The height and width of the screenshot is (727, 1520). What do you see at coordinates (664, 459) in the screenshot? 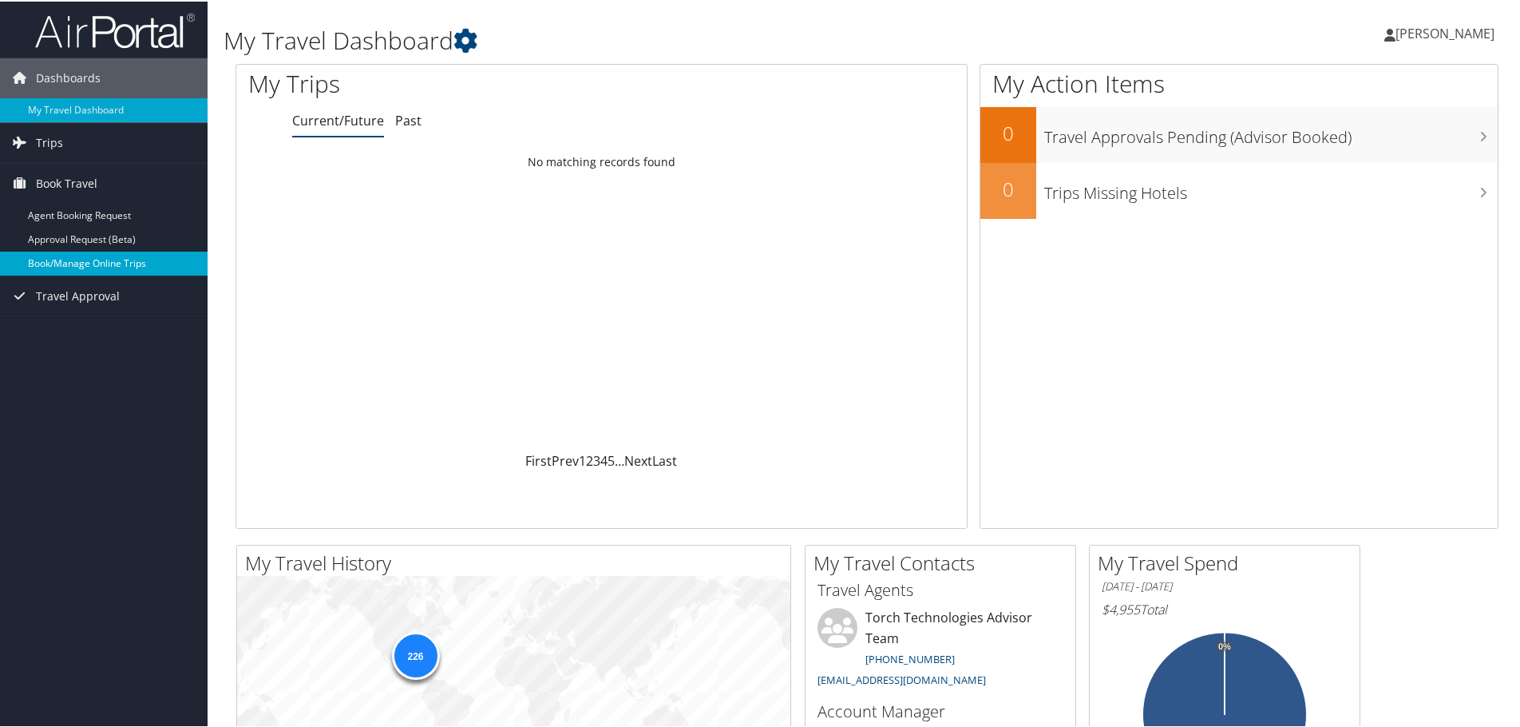
I see `a: Last` at bounding box center [664, 459].